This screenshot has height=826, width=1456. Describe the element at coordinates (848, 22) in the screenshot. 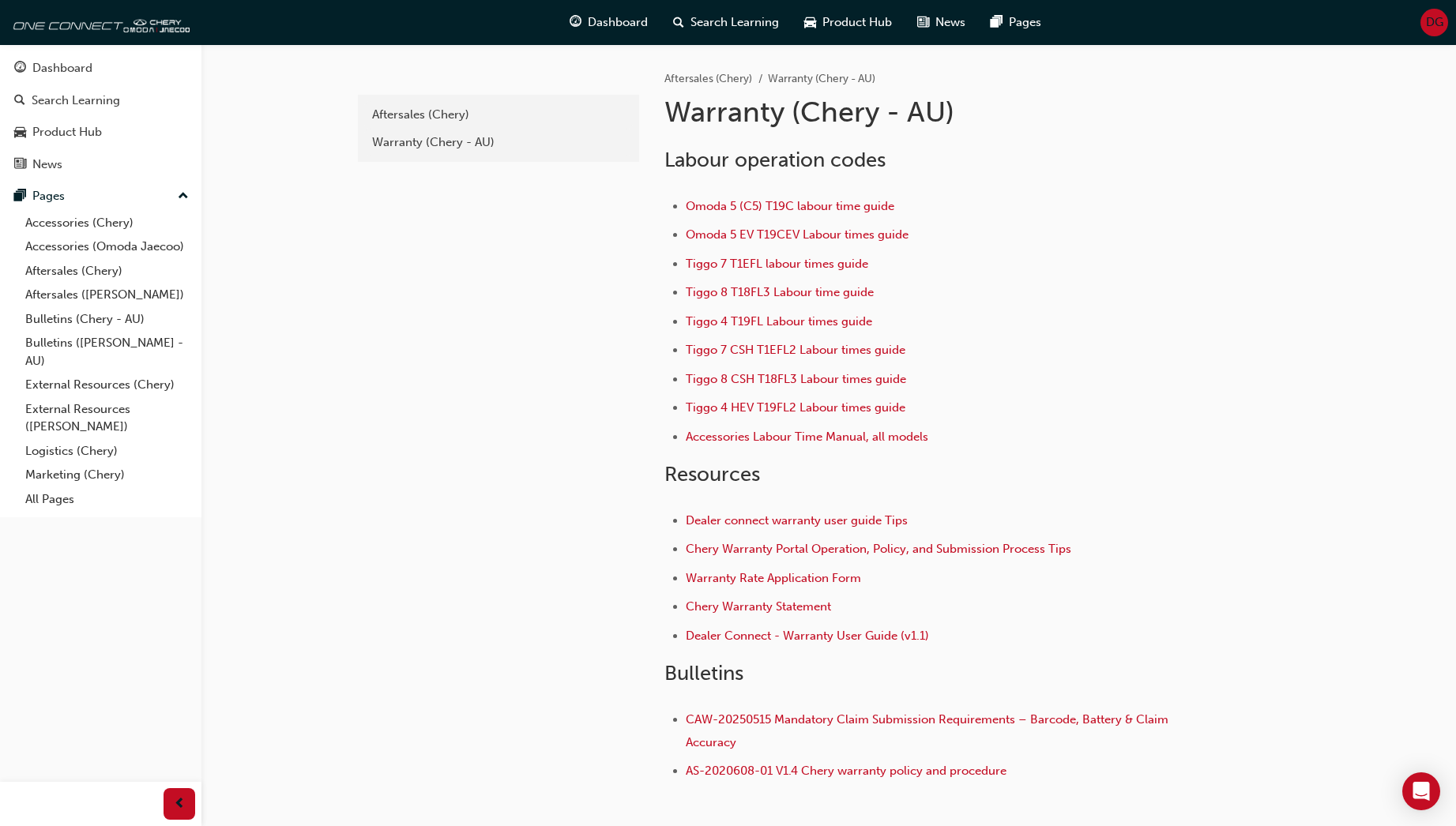

I see `a: car-iconProduct Hub` at that location.